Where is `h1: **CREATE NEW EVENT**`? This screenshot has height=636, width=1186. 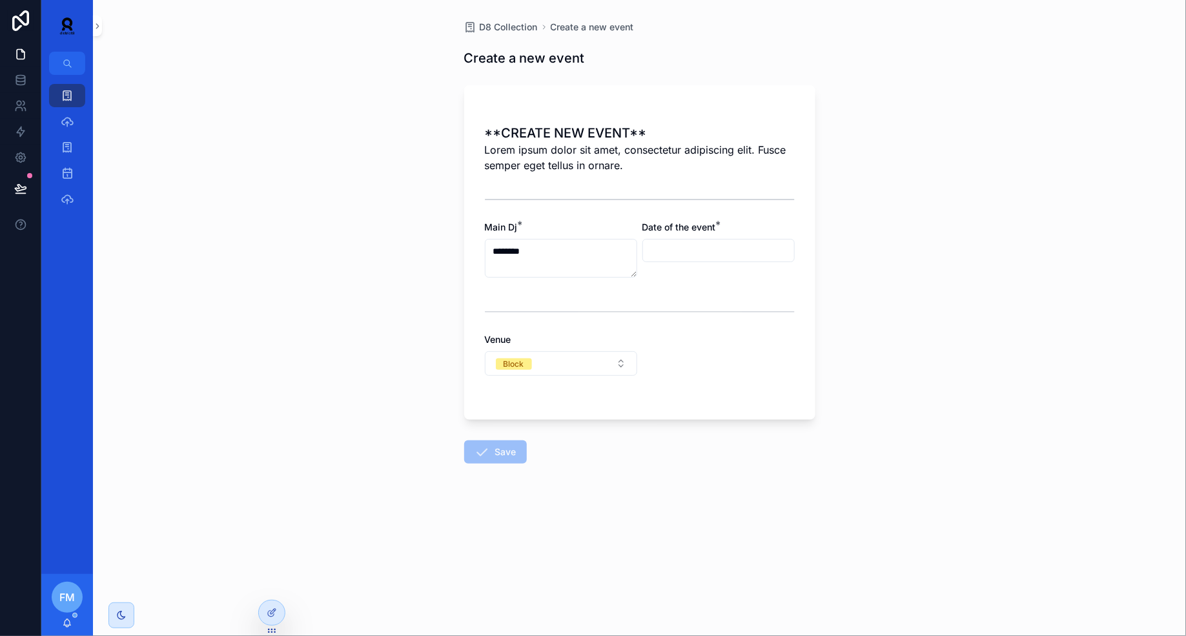
h1: **CREATE NEW EVENT** is located at coordinates (640, 133).